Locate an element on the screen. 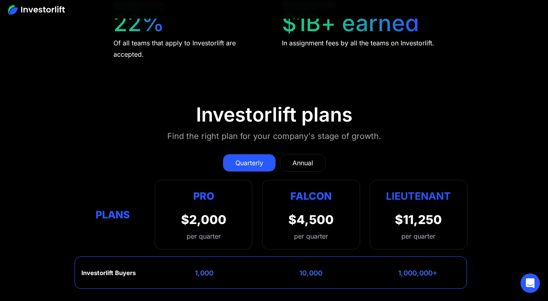 This screenshot has width=548, height=301. div: Of all teams that apply to Investorlift are accepted. is located at coordinates (190, 49).